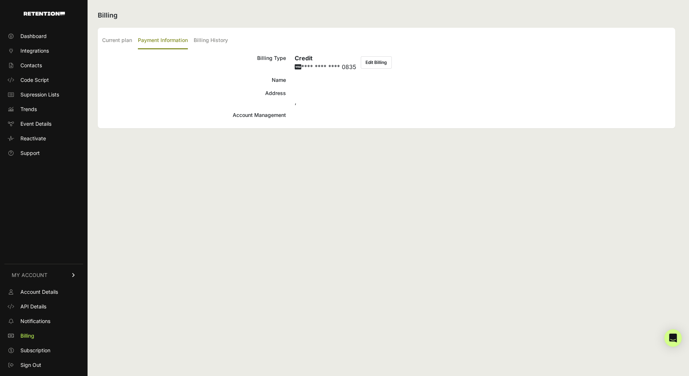 The image size is (689, 376). Describe the element at coordinates (39, 292) in the screenshot. I see `span: Account Details` at that location.